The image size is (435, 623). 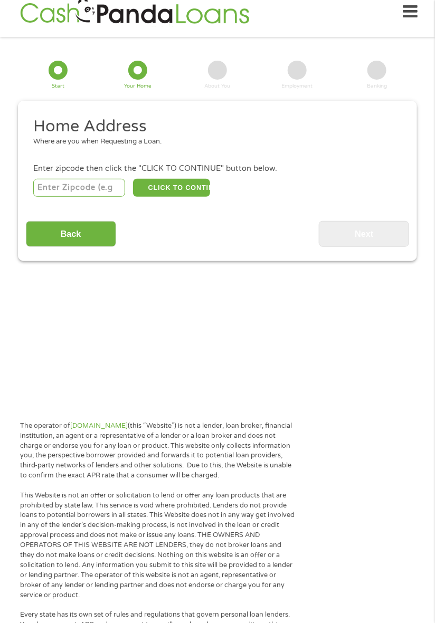 What do you see at coordinates (377, 86) in the screenshot?
I see `div: Banking` at bounding box center [377, 86].